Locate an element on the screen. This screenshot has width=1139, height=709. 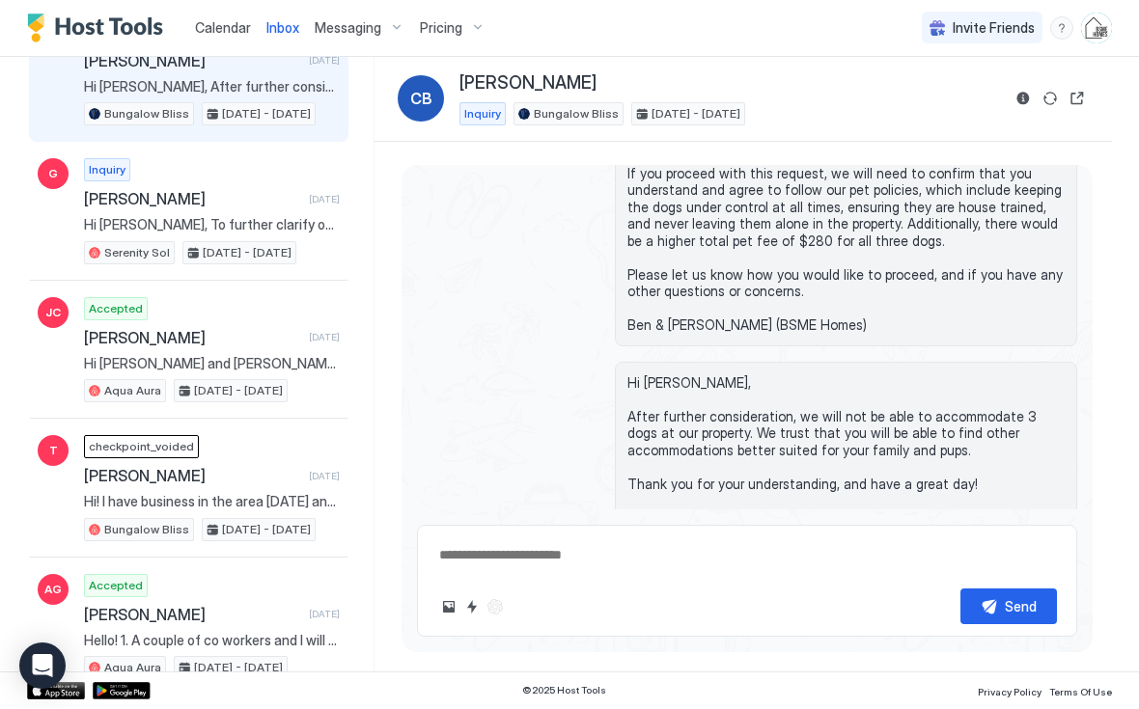
a: App Store is located at coordinates (56, 692).